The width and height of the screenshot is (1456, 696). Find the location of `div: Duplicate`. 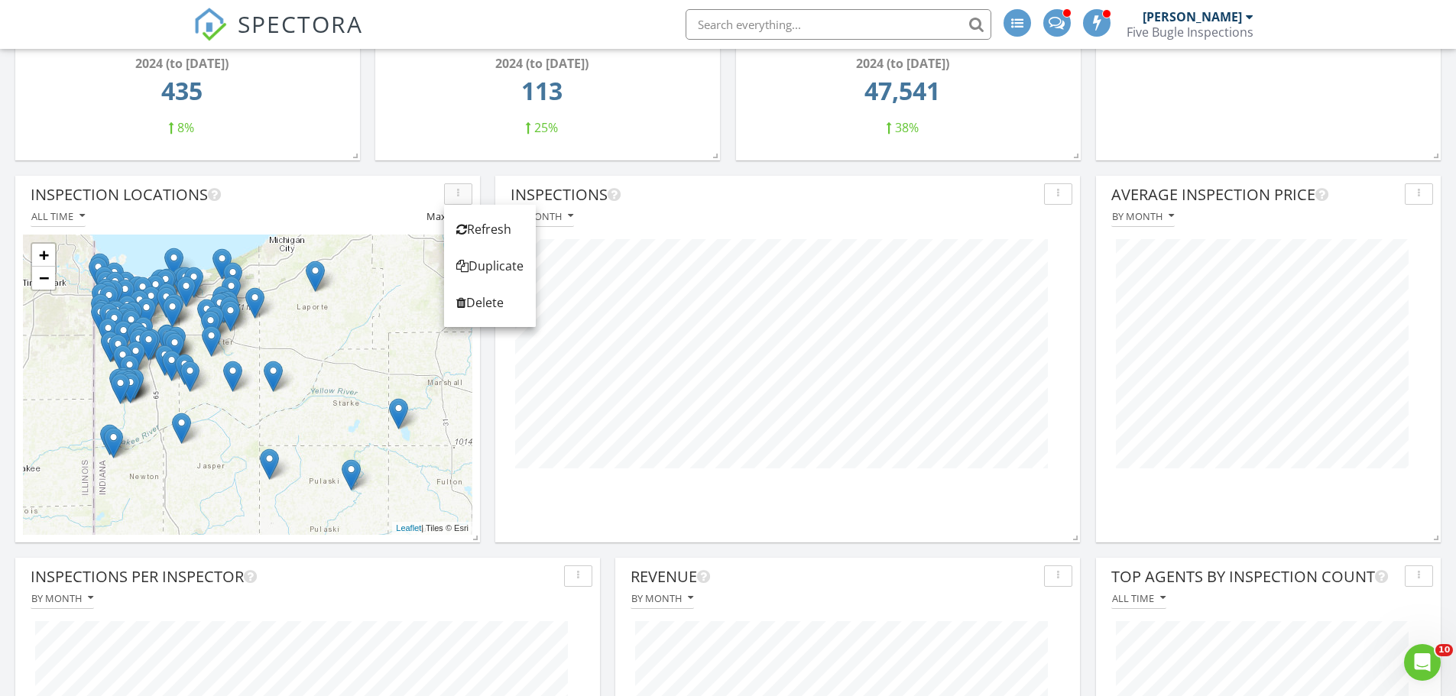

div: Duplicate is located at coordinates (490, 266).